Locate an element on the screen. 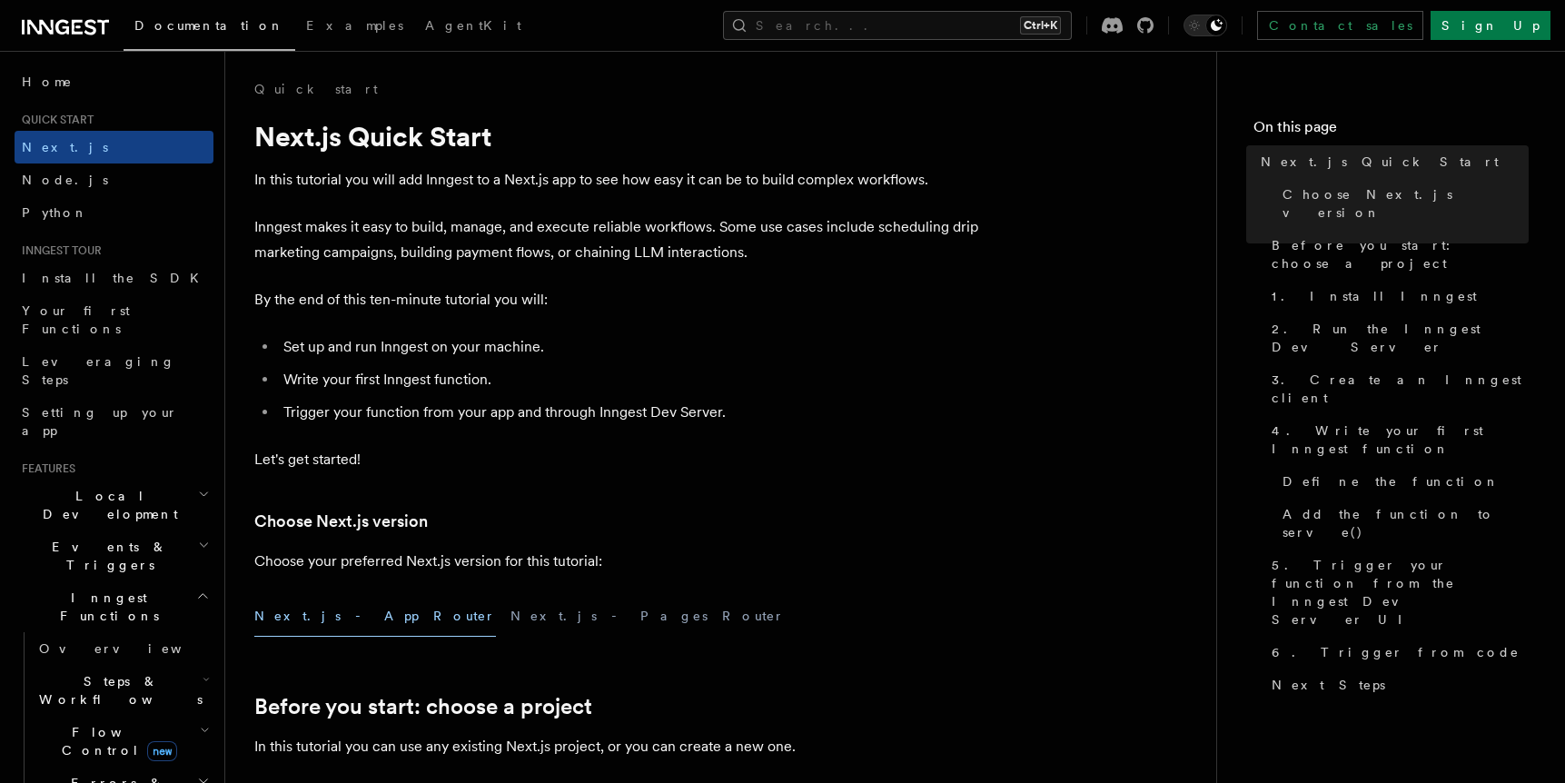 The width and height of the screenshot is (1565, 783). a: Install the SDK is located at coordinates (114, 278).